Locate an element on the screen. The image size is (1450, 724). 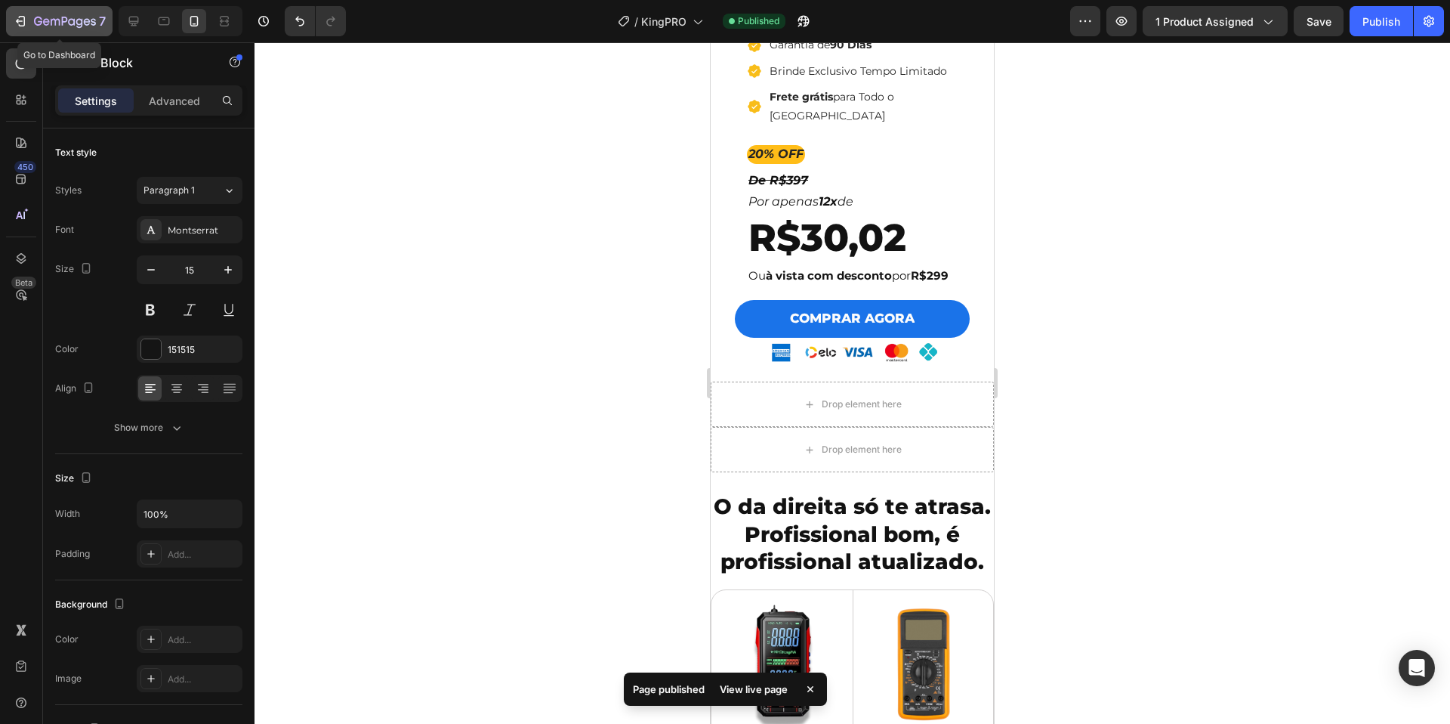
div: Open Intercom Messenger is located at coordinates (1417, 668).